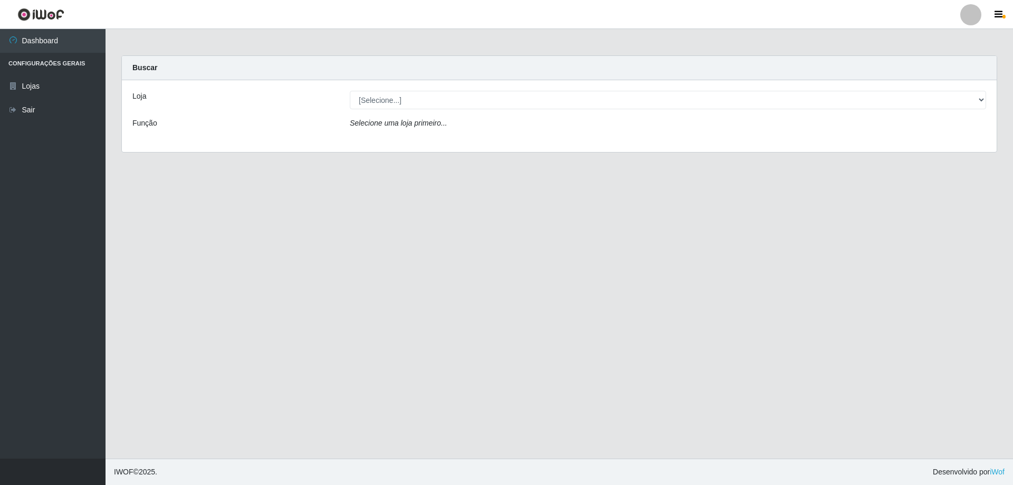 This screenshot has width=1013, height=485. What do you see at coordinates (139, 96) in the screenshot?
I see `label: Loja` at bounding box center [139, 96].